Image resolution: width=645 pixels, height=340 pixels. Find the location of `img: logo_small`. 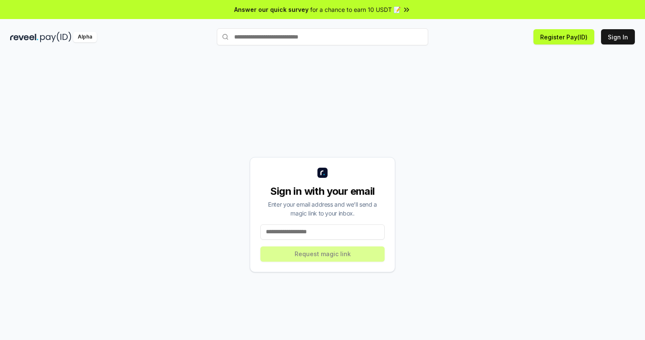

img: logo_small is located at coordinates (323, 173).